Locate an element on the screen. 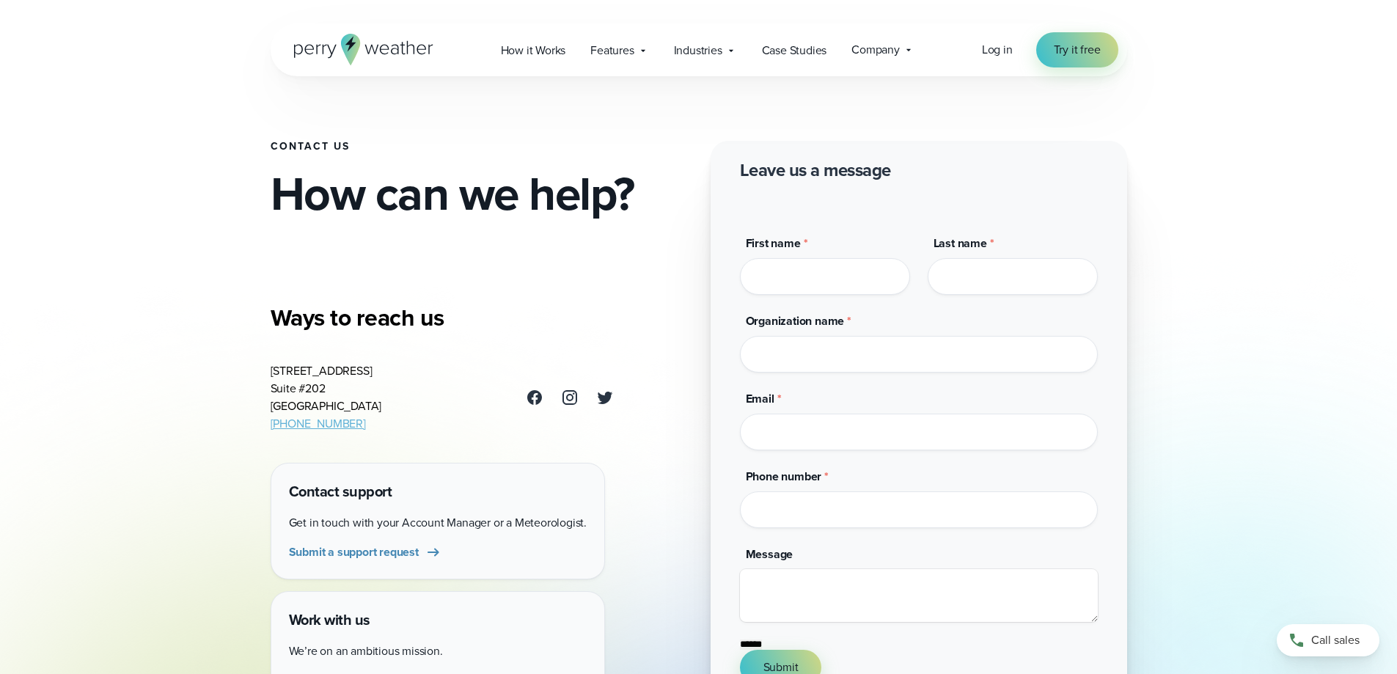  p: We’re on an ambitious mission. is located at coordinates (438, 651).